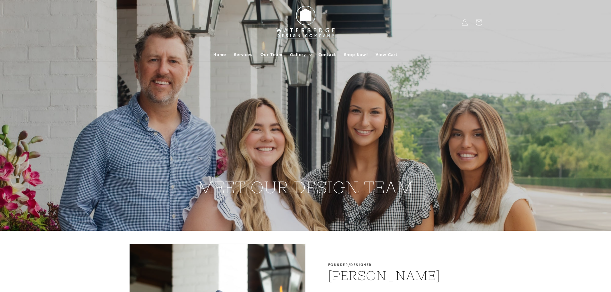 This screenshot has width=611, height=292. I want to click on a: View Cart, so click(387, 55).